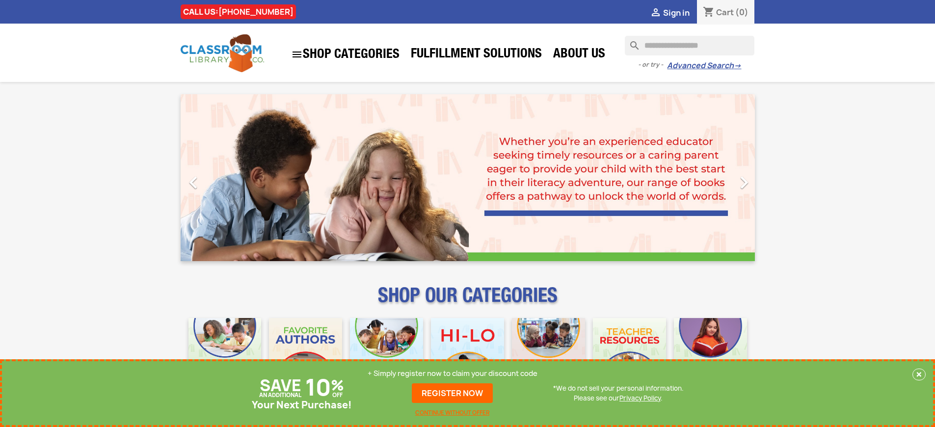 This screenshot has width=935, height=427. Describe the element at coordinates (652, 65) in the screenshot. I see `span: - or try -` at that location.